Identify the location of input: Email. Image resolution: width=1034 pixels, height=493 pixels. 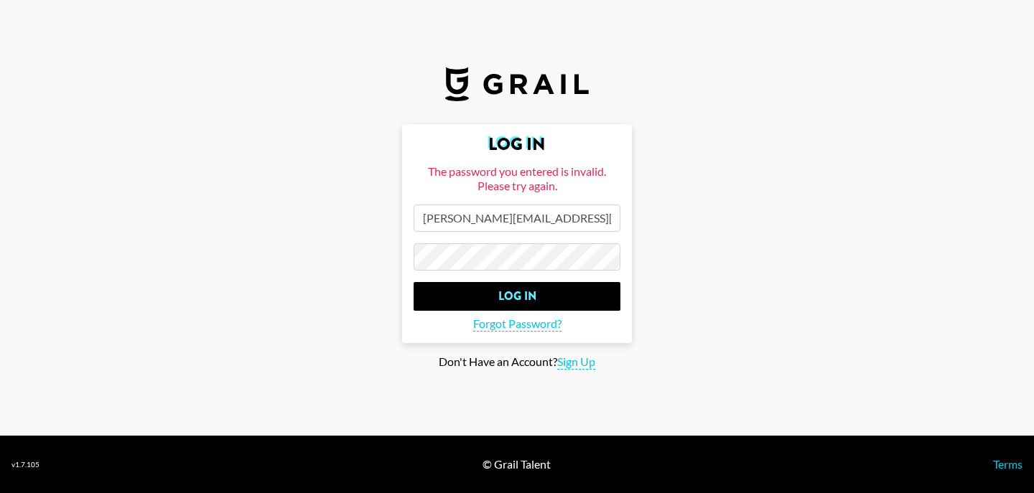
(517, 218).